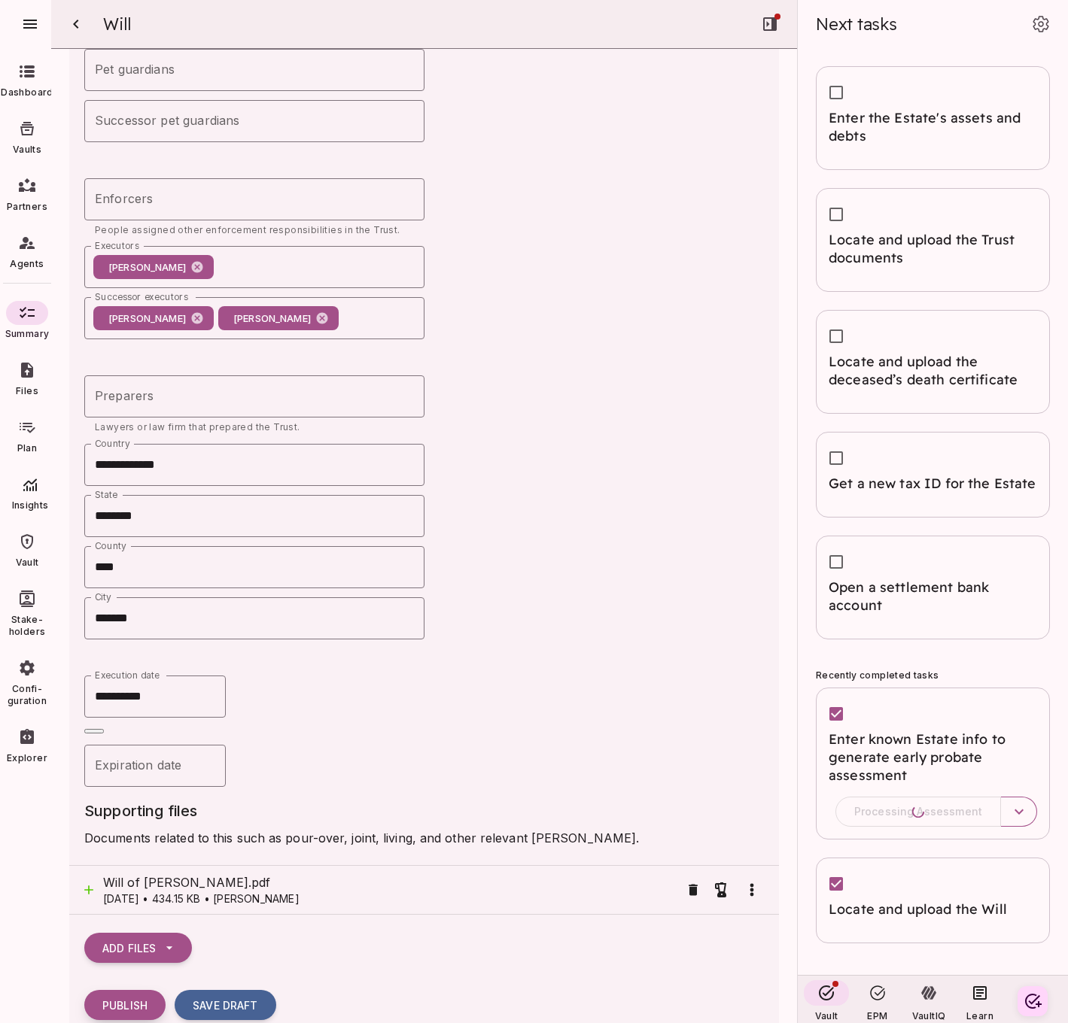  Describe the element at coordinates (1032, 1002) in the screenshot. I see `button: Create your first task` at that location.